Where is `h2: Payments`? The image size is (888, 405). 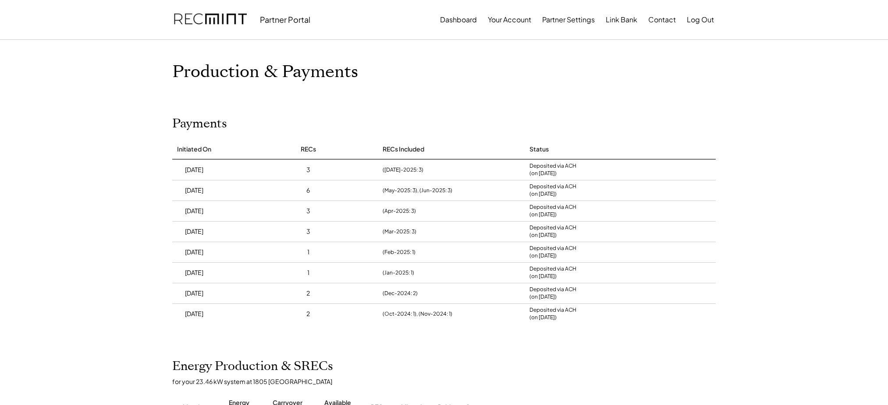
h2: Payments is located at coordinates (199, 124).